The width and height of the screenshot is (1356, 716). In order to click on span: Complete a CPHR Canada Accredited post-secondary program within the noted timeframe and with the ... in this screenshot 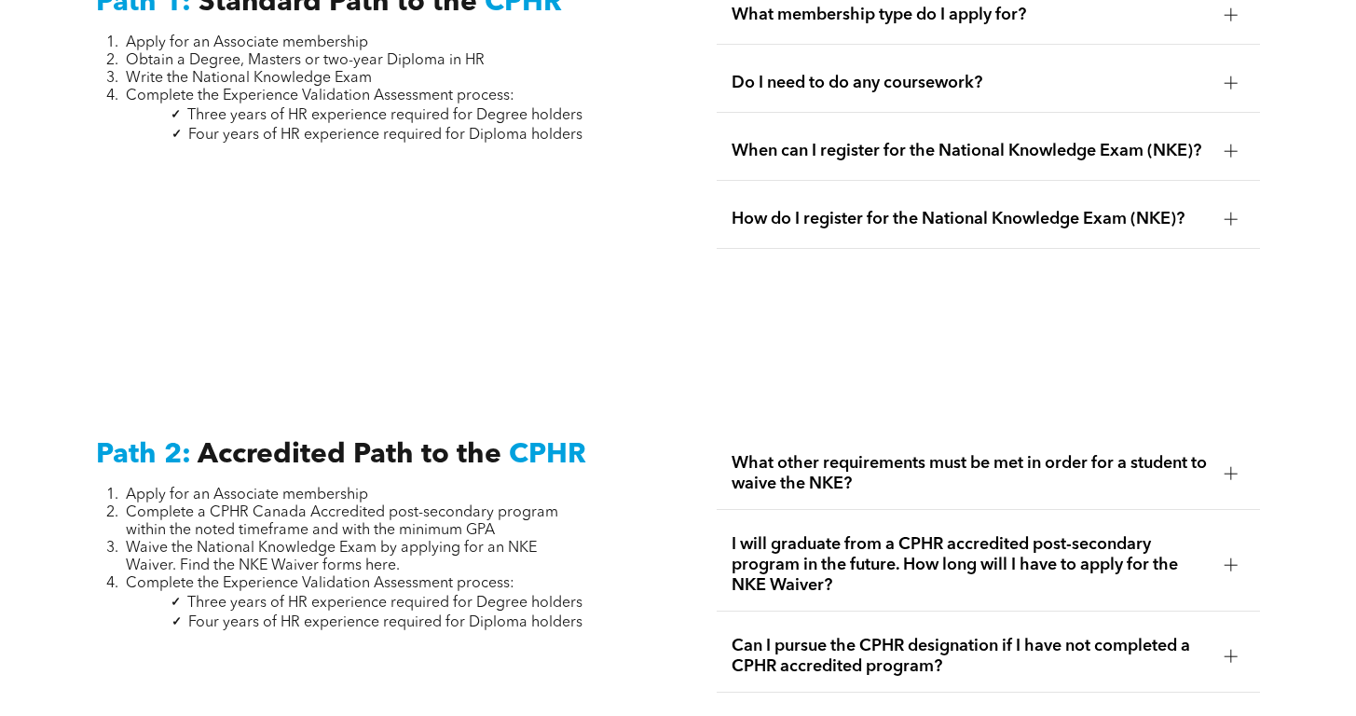, I will do `click(342, 521)`.